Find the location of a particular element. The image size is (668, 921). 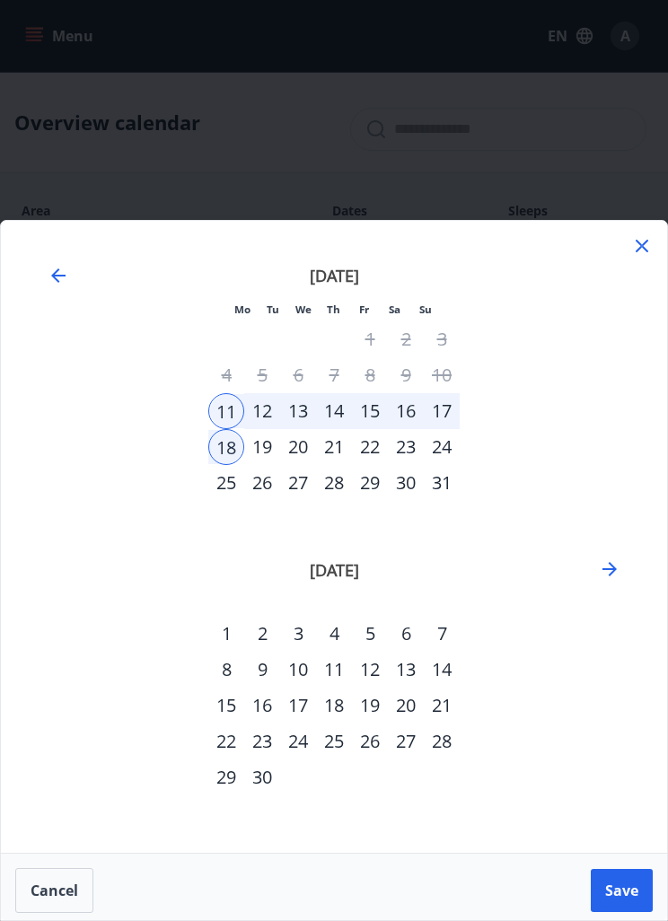

small: Fr is located at coordinates (363, 309).